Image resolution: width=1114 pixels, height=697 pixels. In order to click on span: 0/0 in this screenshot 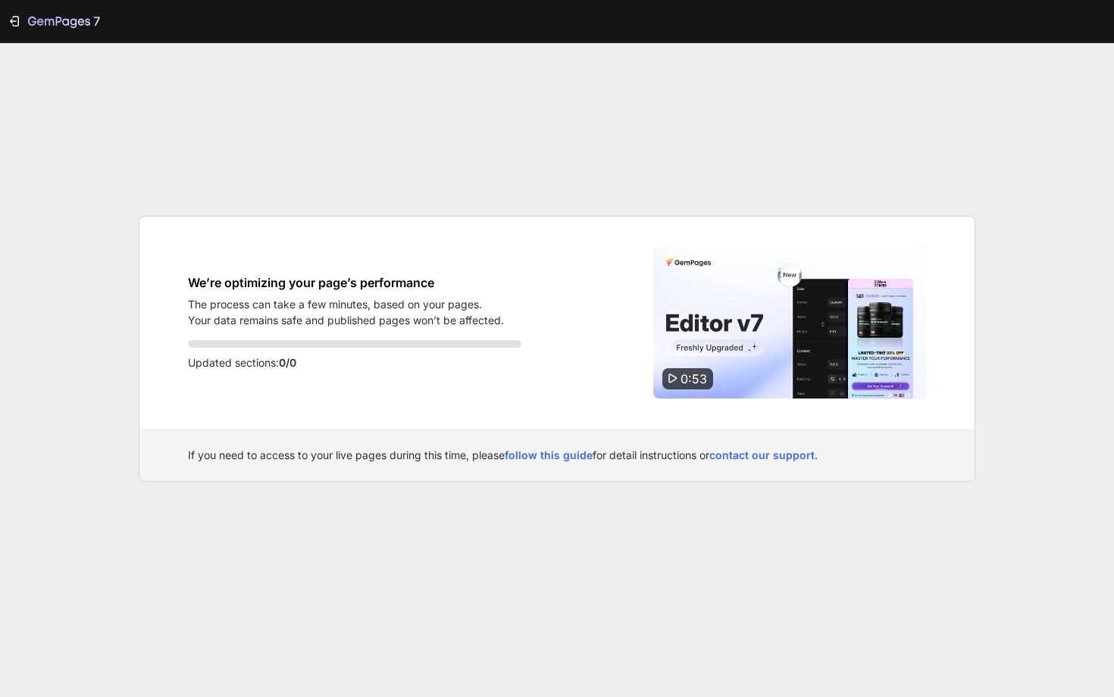, I will do `click(287, 362)`.